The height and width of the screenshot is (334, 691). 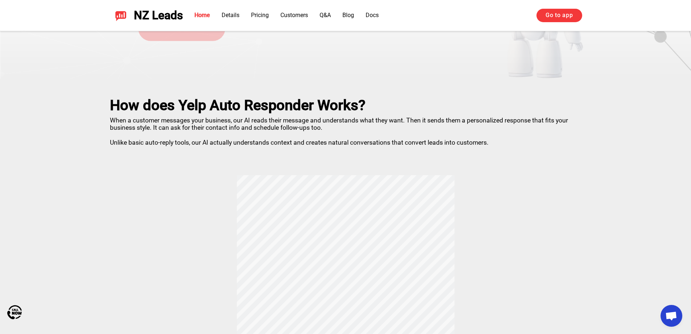 What do you see at coordinates (202, 15) in the screenshot?
I see `a: Home` at bounding box center [202, 15].